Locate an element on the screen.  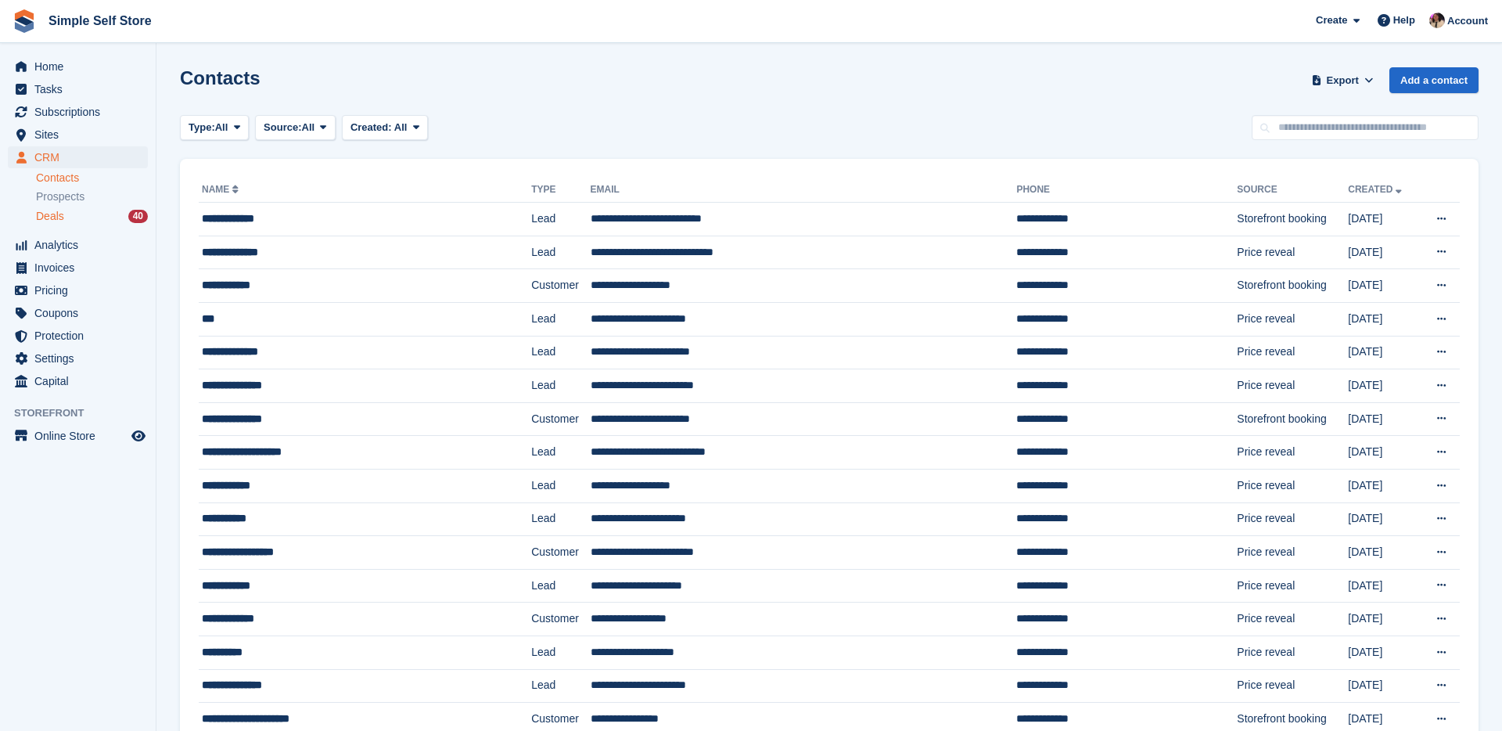
span: Settings is located at coordinates (81, 358).